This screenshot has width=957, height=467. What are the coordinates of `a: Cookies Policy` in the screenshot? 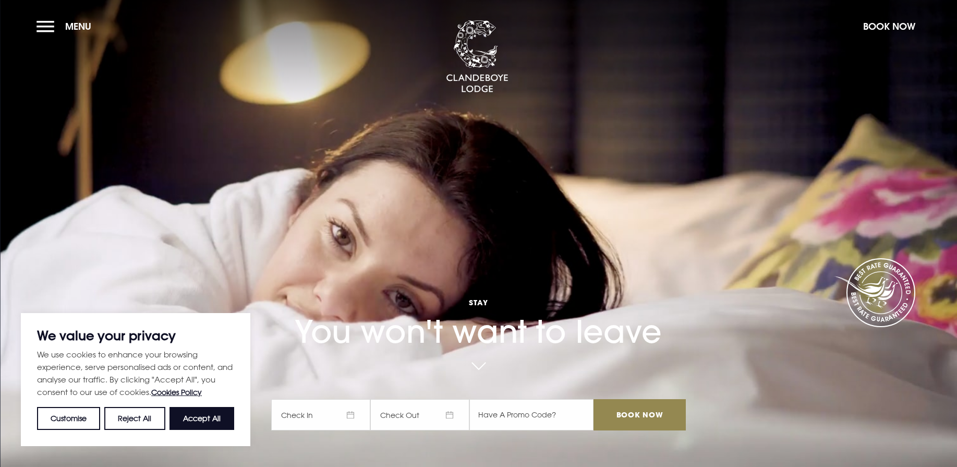 It's located at (176, 392).